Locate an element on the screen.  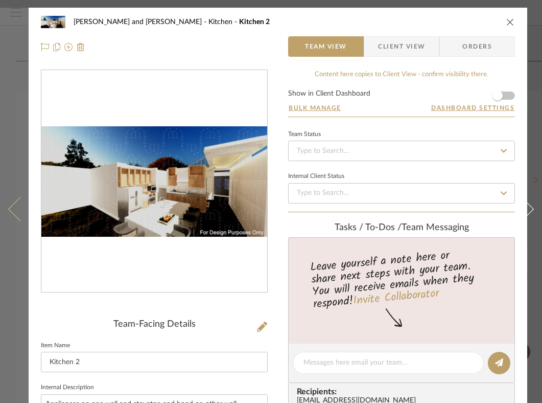
div: Team Status is located at coordinates (305, 134).